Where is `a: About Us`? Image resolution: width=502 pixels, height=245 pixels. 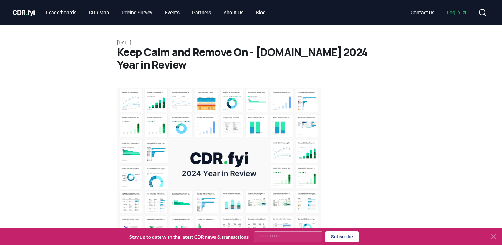 a: About Us is located at coordinates (233, 13).